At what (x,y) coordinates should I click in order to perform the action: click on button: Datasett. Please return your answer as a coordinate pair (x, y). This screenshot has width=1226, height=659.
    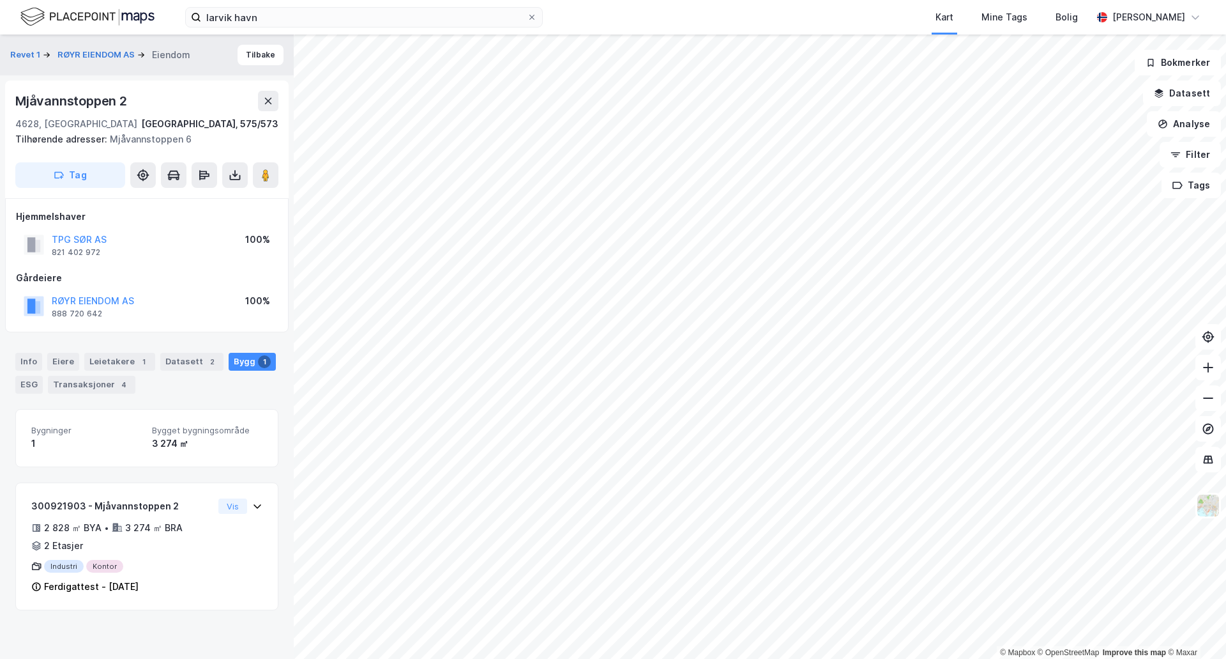
    Looking at the image, I should click on (1182, 93).